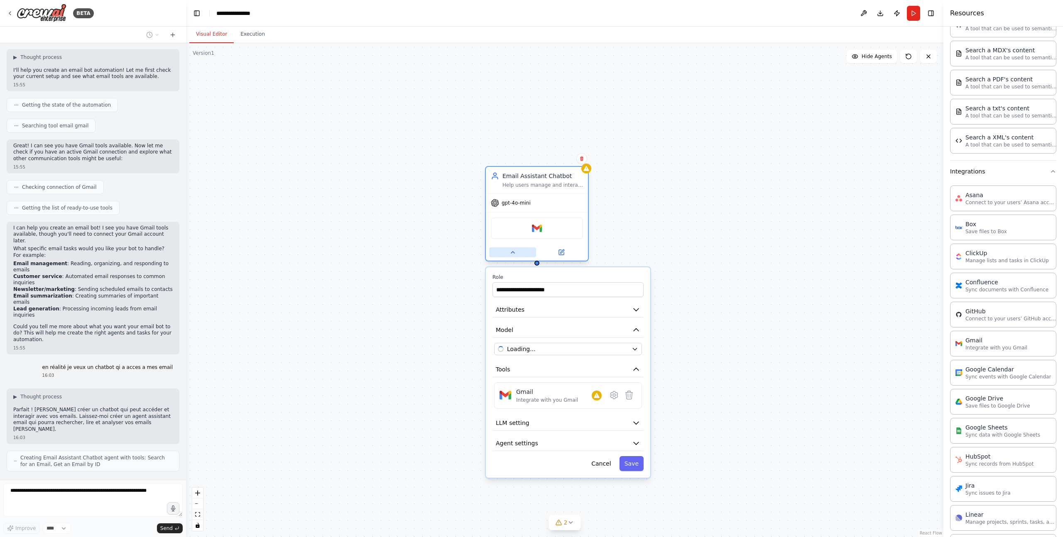 This screenshot has width=1063, height=537. Describe the element at coordinates (516, 203) in the screenshot. I see `span: gpt-4o-mini` at that location.